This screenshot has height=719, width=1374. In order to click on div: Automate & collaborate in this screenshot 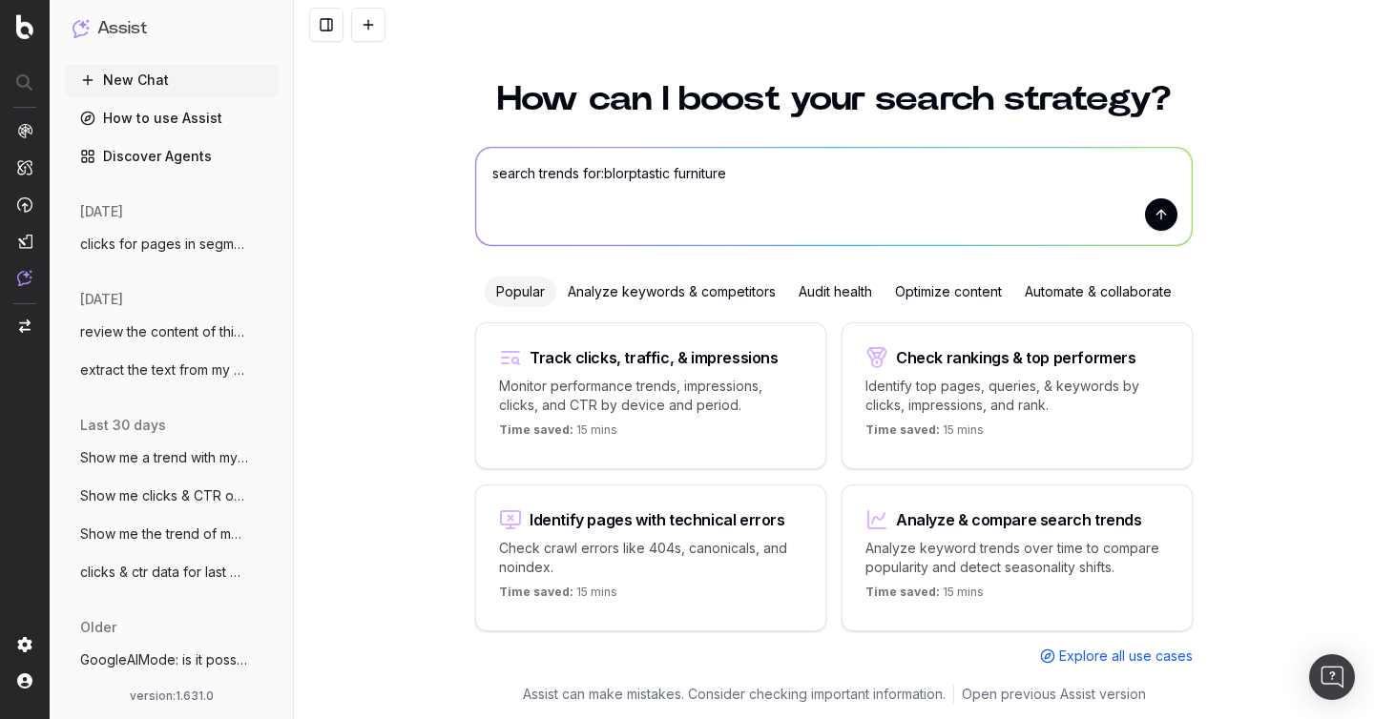, I will do `click(1098, 292)`.